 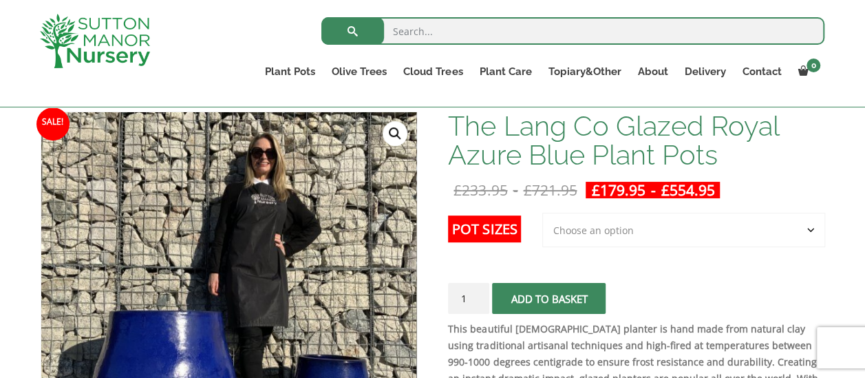 What do you see at coordinates (469, 298) in the screenshot?
I see `input: Product quantity` at bounding box center [469, 298].